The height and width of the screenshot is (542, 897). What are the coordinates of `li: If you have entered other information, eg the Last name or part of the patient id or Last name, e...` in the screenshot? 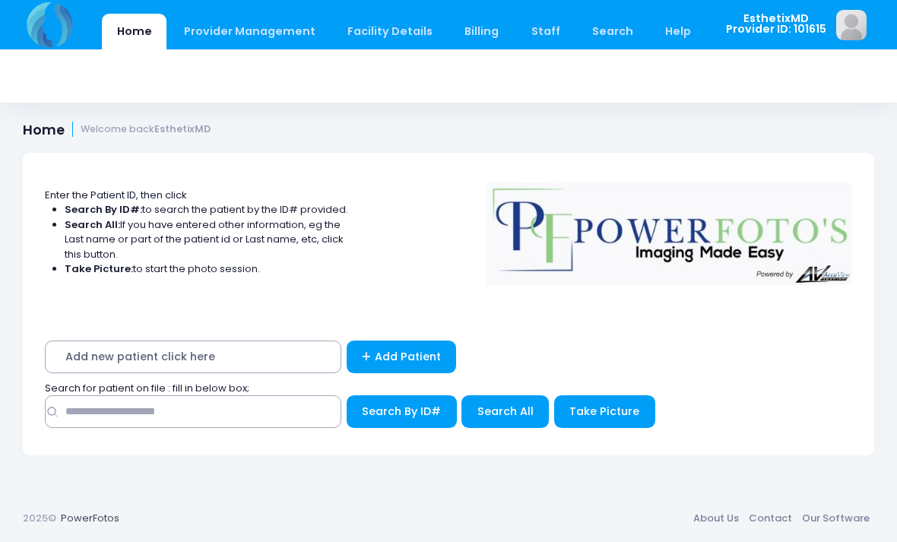 It's located at (207, 239).